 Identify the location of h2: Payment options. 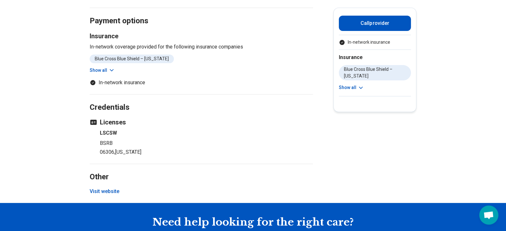
(201, 13).